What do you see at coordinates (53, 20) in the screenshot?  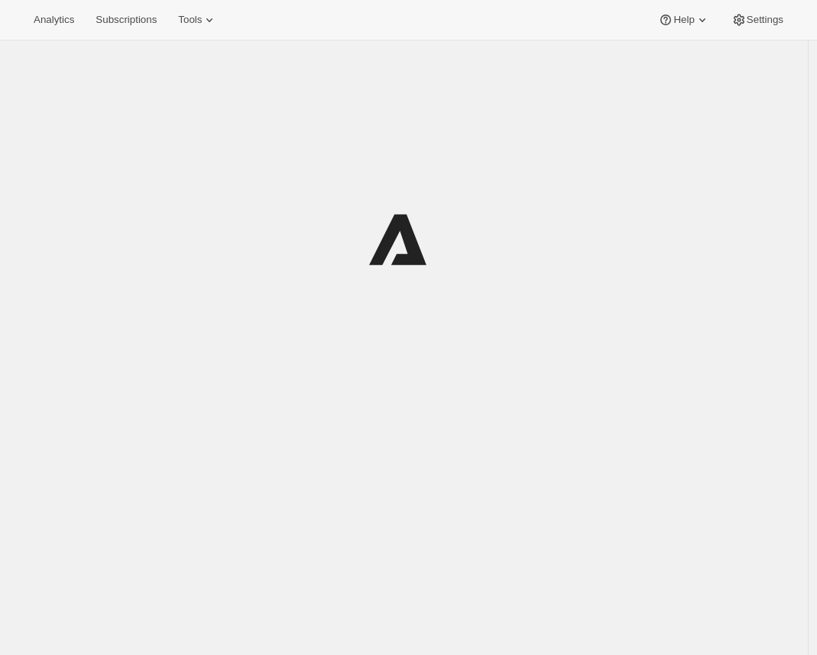 I see `button: Analytics` at bounding box center [53, 20].